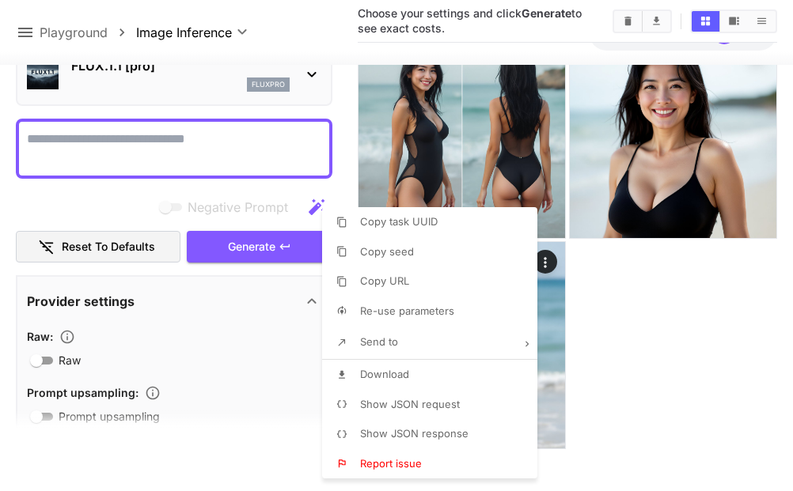 This screenshot has width=793, height=491. Describe the element at coordinates (414, 433) in the screenshot. I see `span: Show JSON response` at that location.